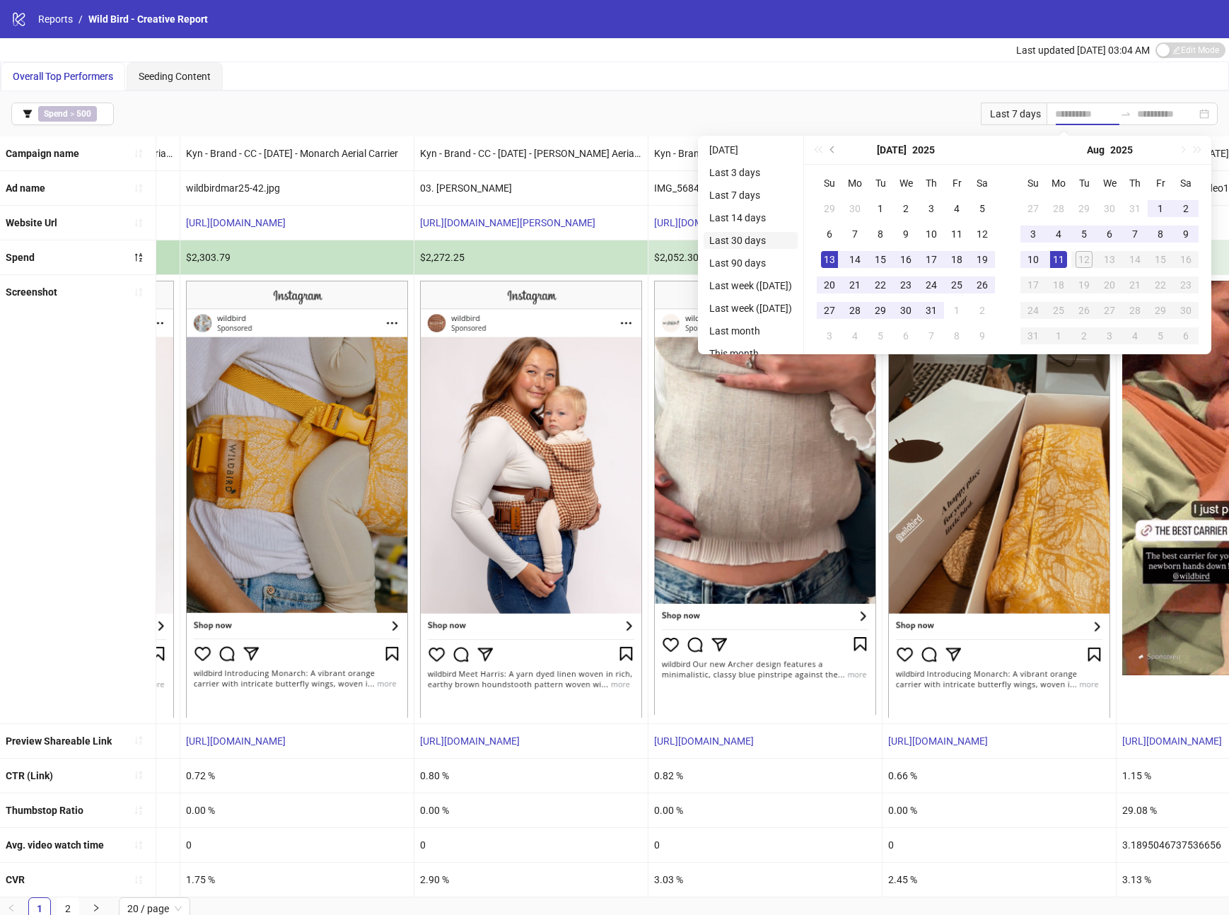  What do you see at coordinates (750, 218) in the screenshot?
I see `li: Last 14 days` at bounding box center [750, 218].